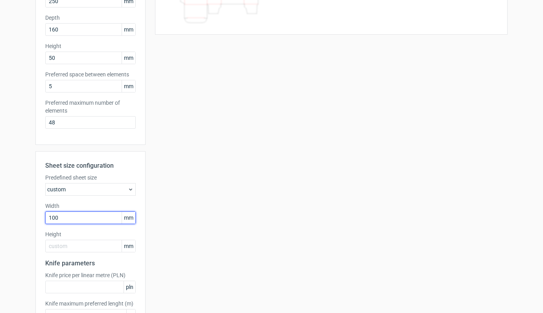 This screenshot has height=313, width=543. Describe the element at coordinates (91, 304) in the screenshot. I see `label: Knife maximum preferred lenght (m)` at that location.